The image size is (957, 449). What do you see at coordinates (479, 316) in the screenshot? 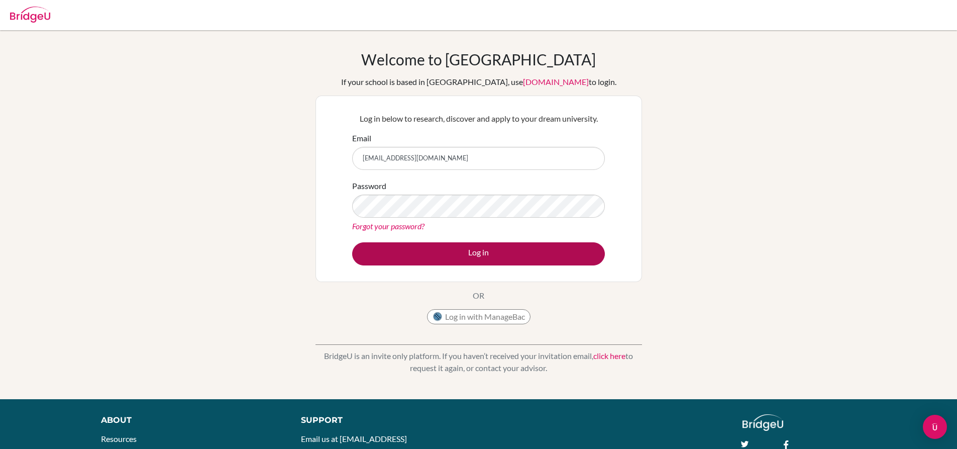
I see `button: Log in with ManageBac` at bounding box center [479, 316].